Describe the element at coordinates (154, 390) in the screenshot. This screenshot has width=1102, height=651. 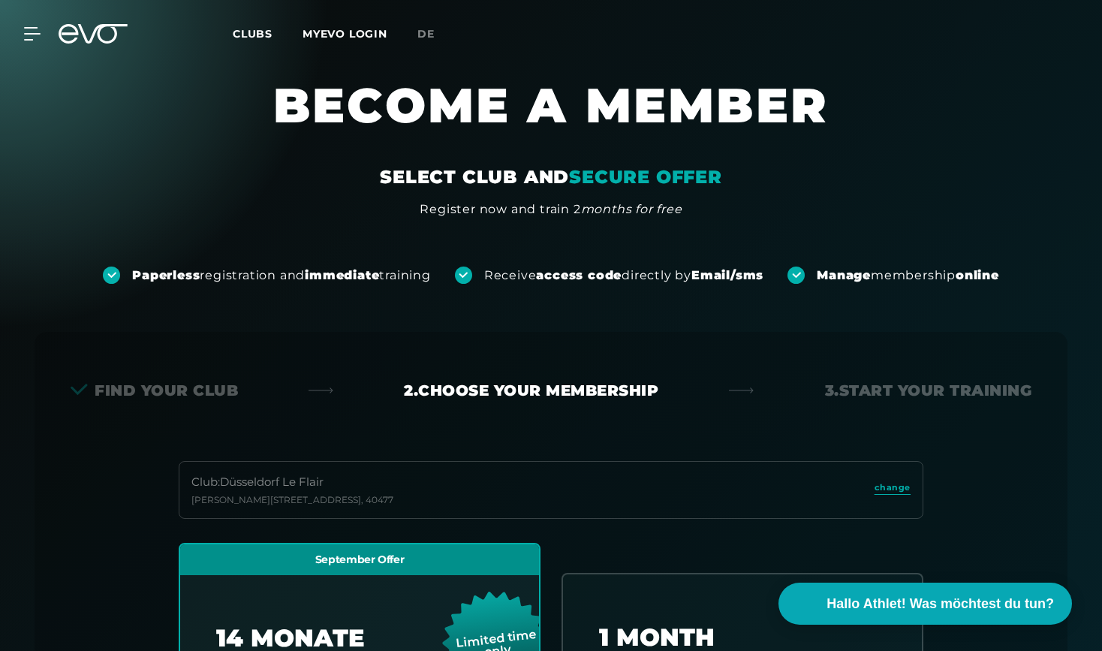
I see `div: Find your club` at that location.